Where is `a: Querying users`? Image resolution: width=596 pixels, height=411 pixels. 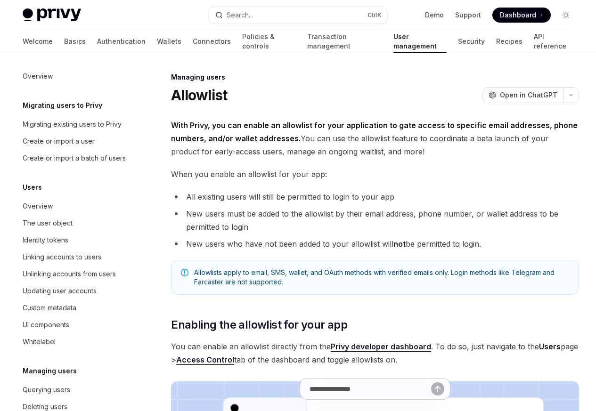
a: Querying users is located at coordinates (75, 390).